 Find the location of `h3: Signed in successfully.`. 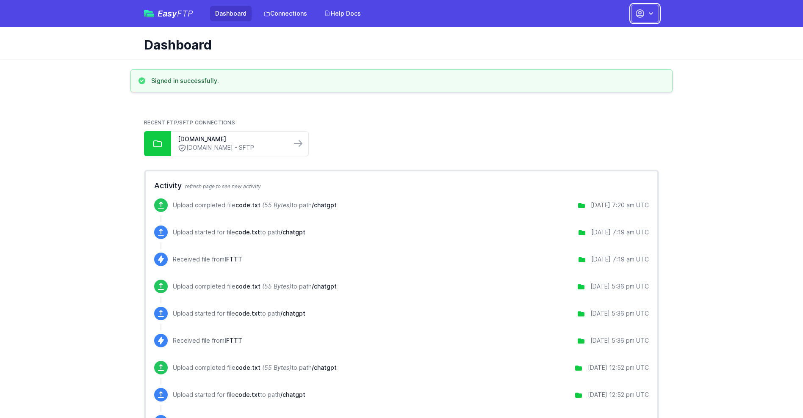

h3: Signed in successfully. is located at coordinates (185, 81).